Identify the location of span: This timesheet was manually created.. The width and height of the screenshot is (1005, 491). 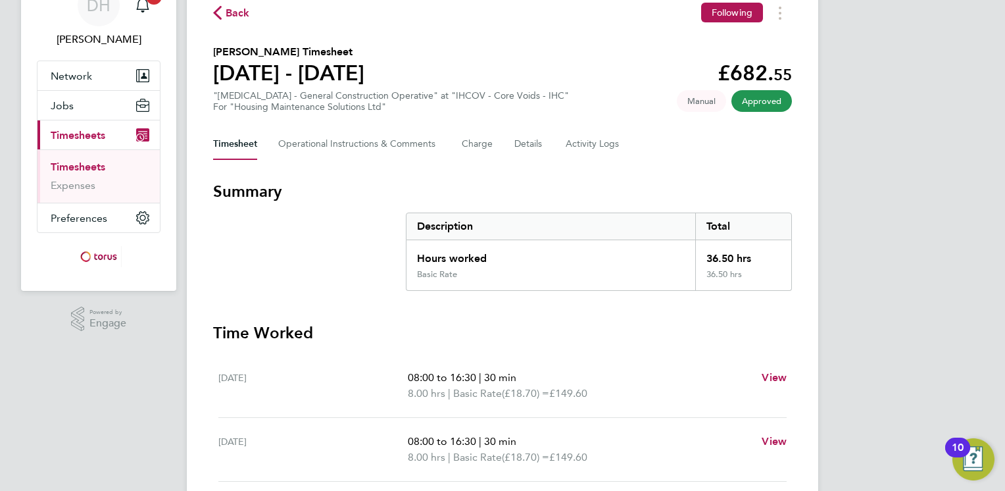
(701, 101).